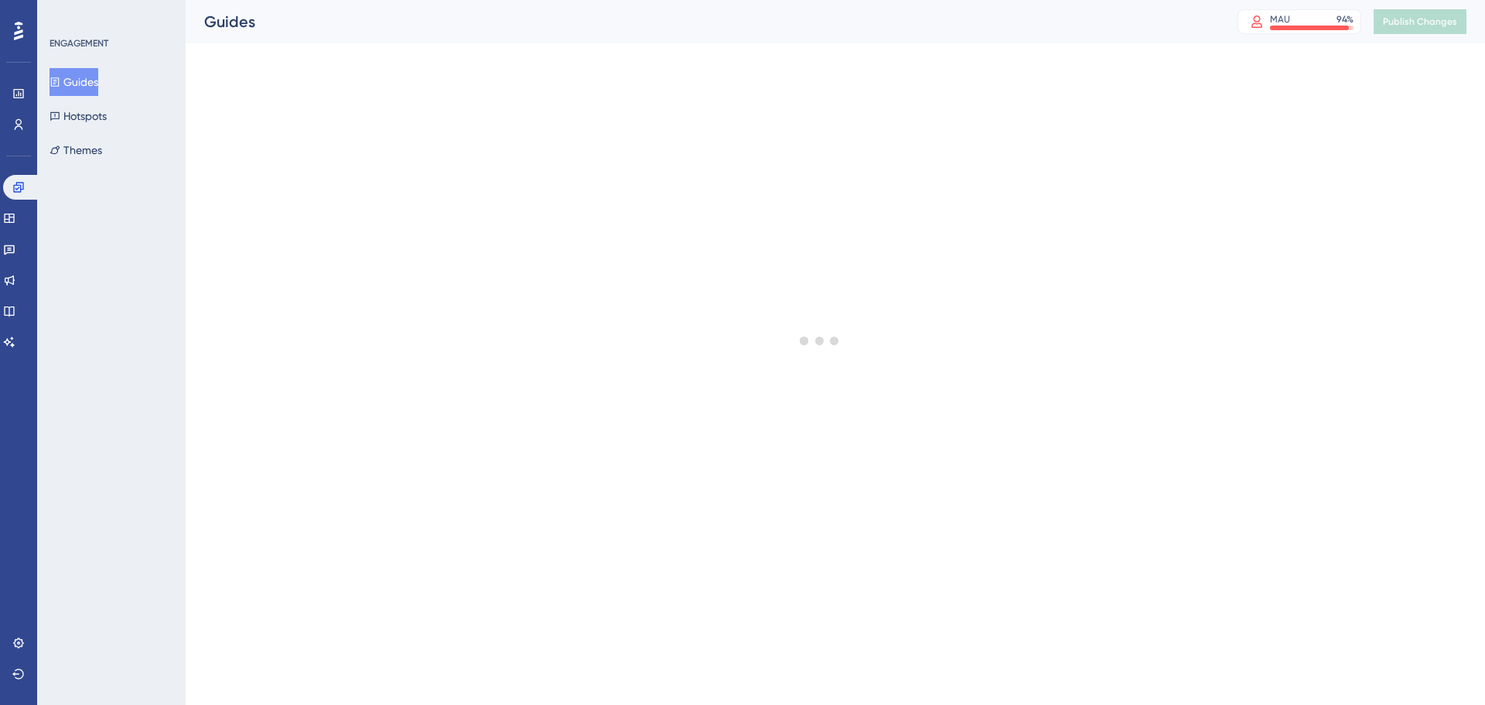  What do you see at coordinates (79, 43) in the screenshot?
I see `div: ENGAGEMENT` at bounding box center [79, 43].